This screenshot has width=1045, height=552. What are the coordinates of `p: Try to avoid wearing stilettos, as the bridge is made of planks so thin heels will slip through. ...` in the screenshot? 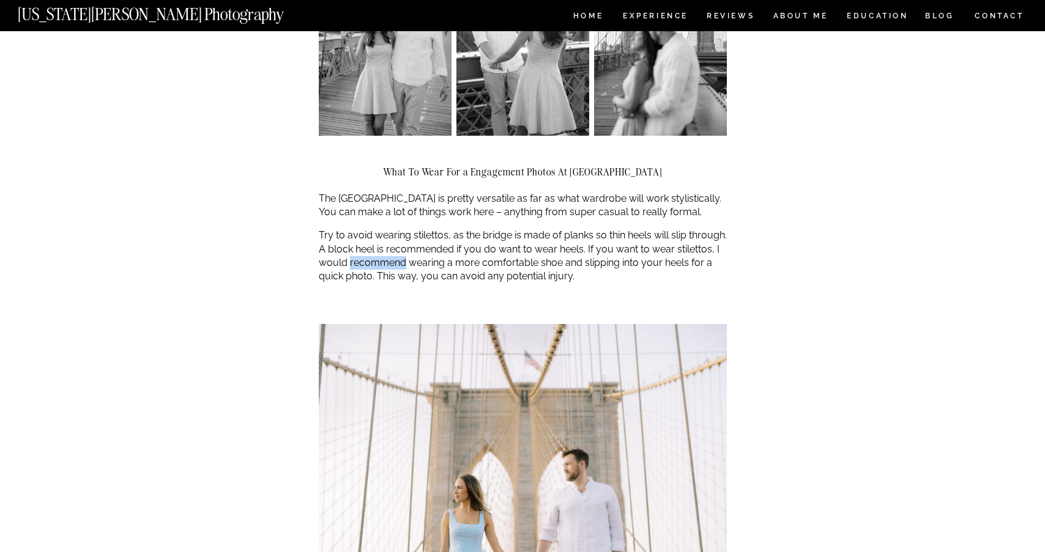 It's located at (522, 256).